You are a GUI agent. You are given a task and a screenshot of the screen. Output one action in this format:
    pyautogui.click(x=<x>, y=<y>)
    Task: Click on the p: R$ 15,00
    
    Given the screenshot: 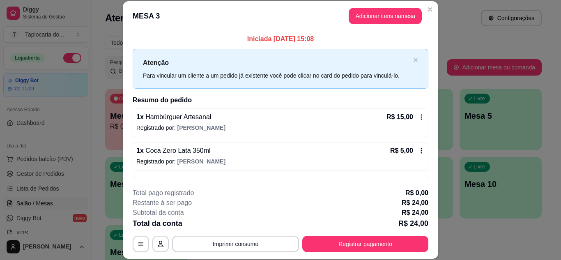 What is the action you would take?
    pyautogui.click(x=400, y=117)
    